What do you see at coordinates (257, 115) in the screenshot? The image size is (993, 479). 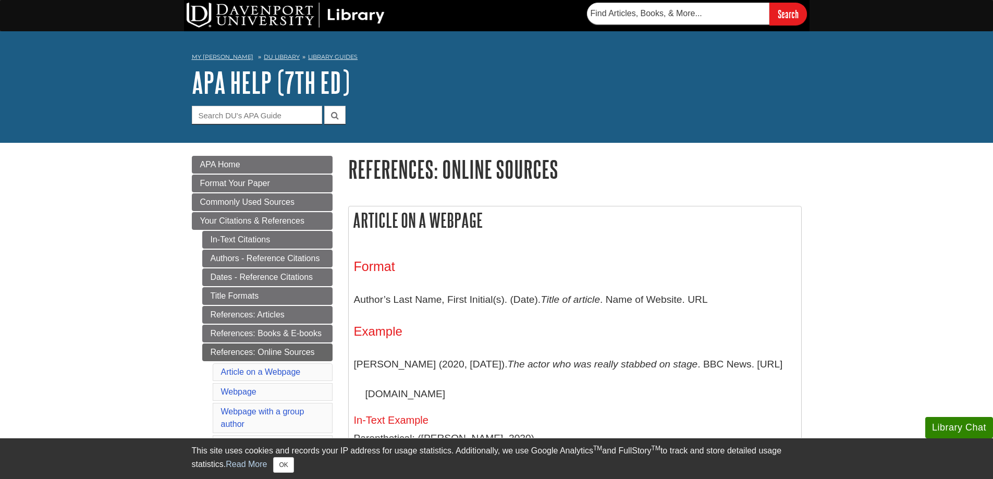 I see `input: Search DU's APA Guide` at bounding box center [257, 115].